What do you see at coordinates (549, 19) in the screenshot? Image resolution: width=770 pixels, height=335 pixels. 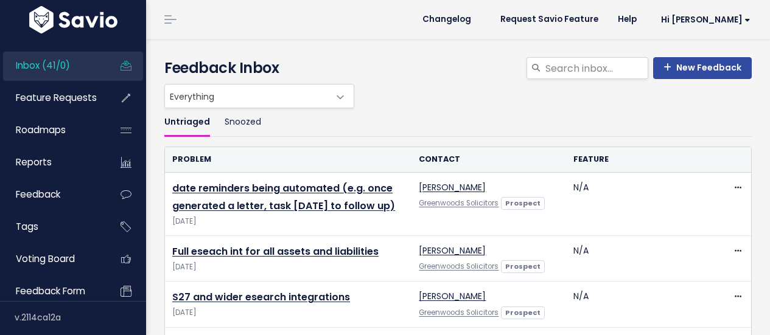 I see `a: Request Savio Feature` at bounding box center [549, 19].